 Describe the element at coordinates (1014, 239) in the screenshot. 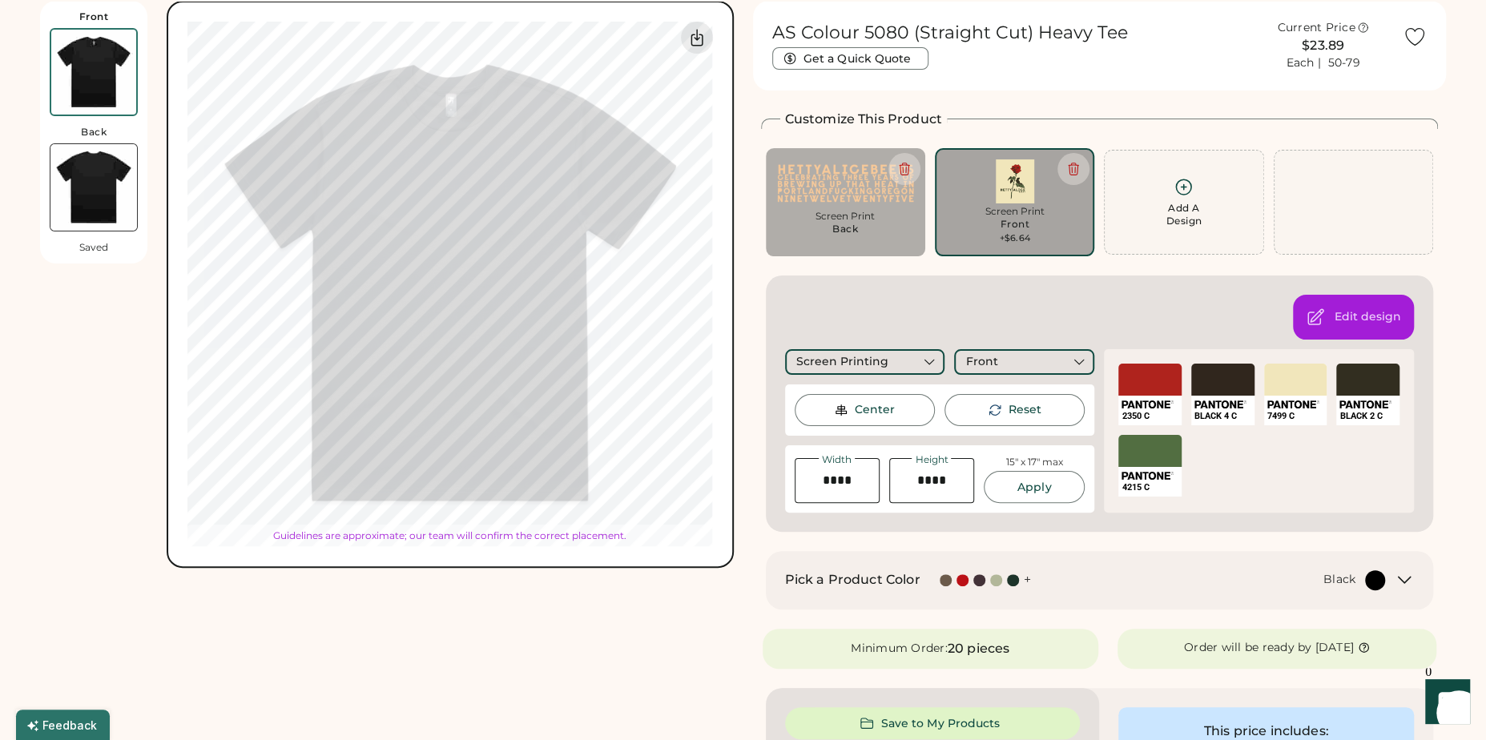

I see `div: +$6.64` at that location.